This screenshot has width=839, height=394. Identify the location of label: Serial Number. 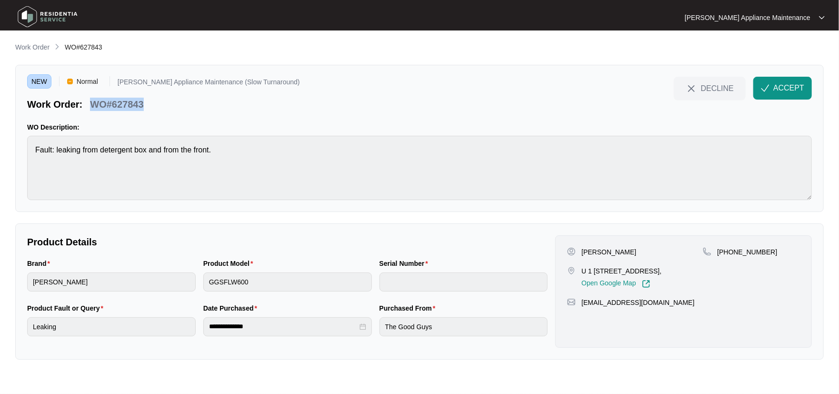
(406, 263).